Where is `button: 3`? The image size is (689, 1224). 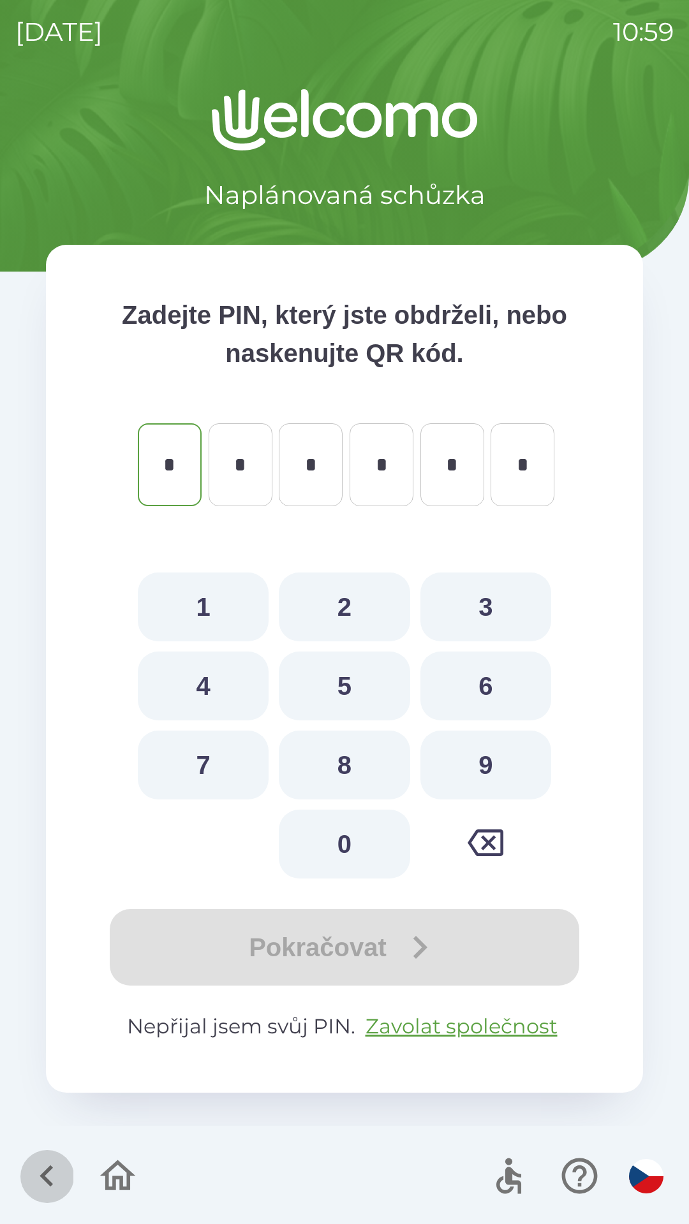 button: 3 is located at coordinates (485, 607).